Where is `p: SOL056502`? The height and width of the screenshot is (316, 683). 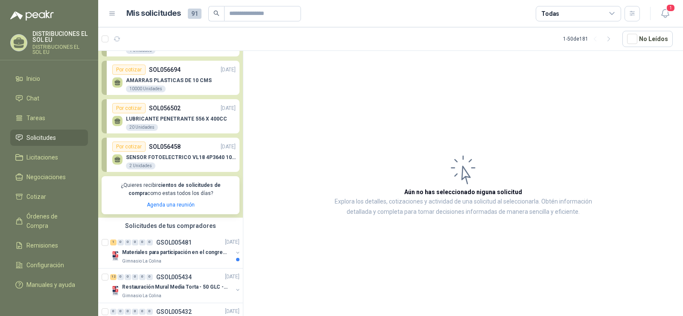
p: SOL056502 is located at coordinates (165, 108).